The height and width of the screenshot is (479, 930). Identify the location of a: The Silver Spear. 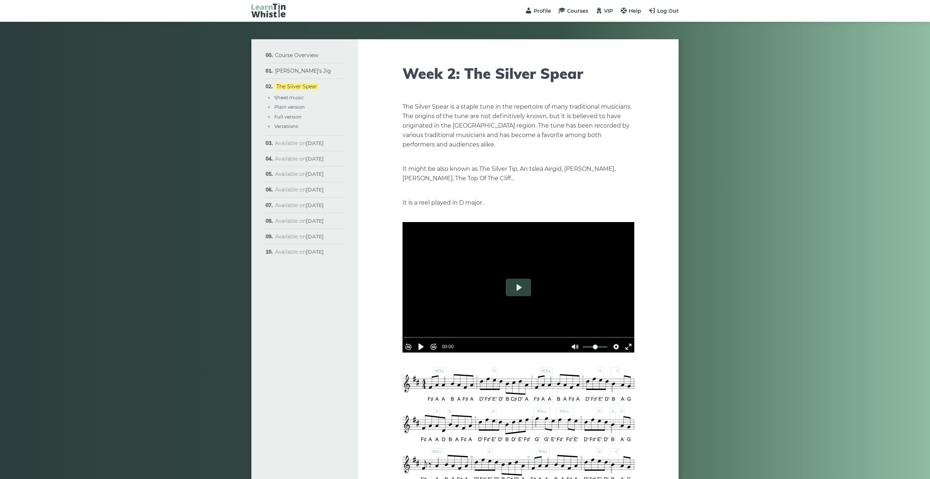
(297, 86).